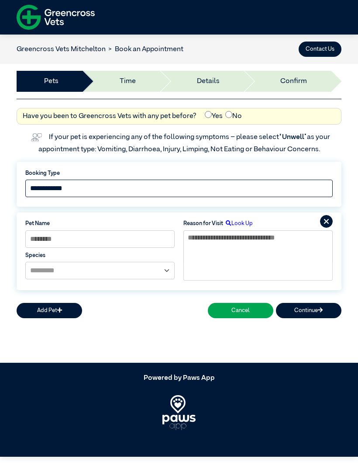 The height and width of the screenshot is (469, 358). What do you see at coordinates (100, 223) in the screenshot?
I see `label: Pet Name` at bounding box center [100, 223].